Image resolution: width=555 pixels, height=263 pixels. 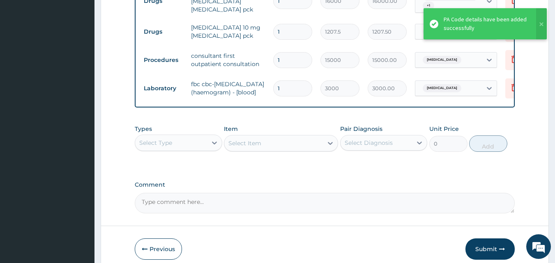 What do you see at coordinates (325, 185) in the screenshot?
I see `label: Comment` at bounding box center [325, 185].